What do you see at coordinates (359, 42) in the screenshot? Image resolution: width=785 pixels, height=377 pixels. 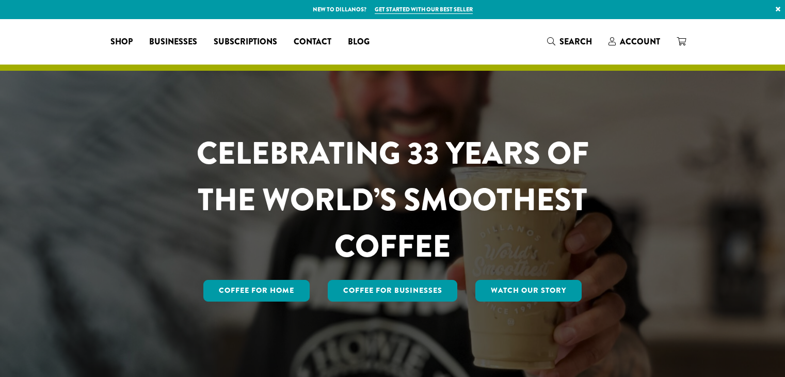 I see `span: Blog` at bounding box center [359, 42].